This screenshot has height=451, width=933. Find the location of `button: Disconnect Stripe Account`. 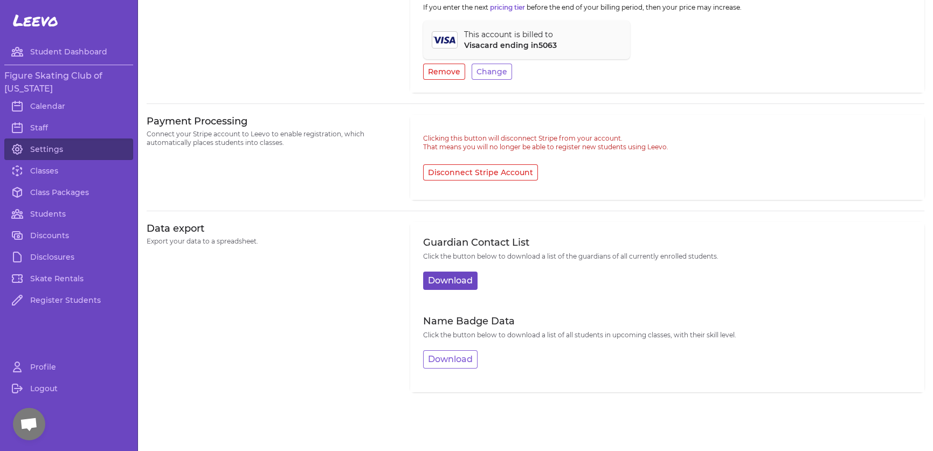

button: Disconnect Stripe Account is located at coordinates (480, 172).